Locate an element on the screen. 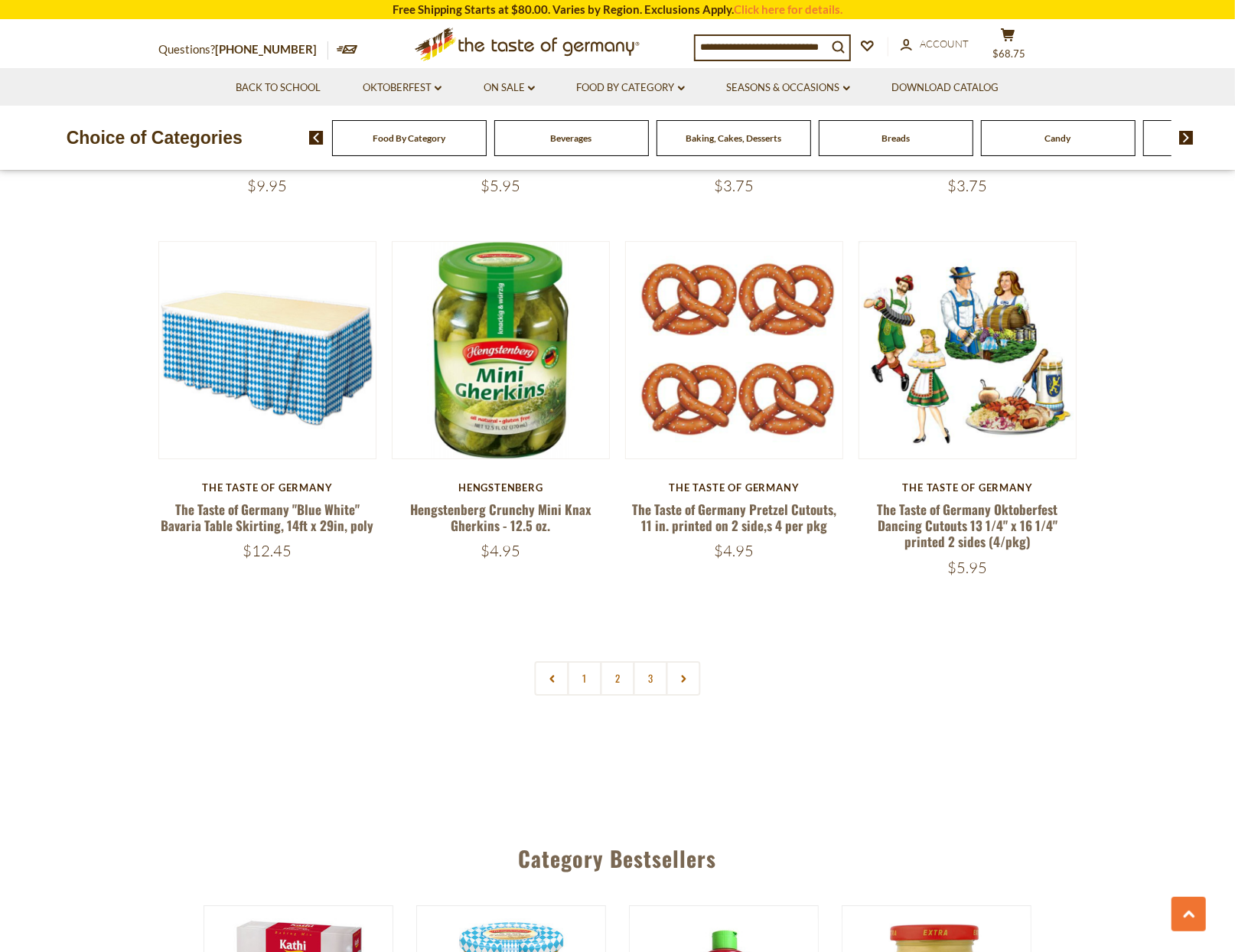 This screenshot has width=1235, height=952. a: Breads is located at coordinates (895, 138).